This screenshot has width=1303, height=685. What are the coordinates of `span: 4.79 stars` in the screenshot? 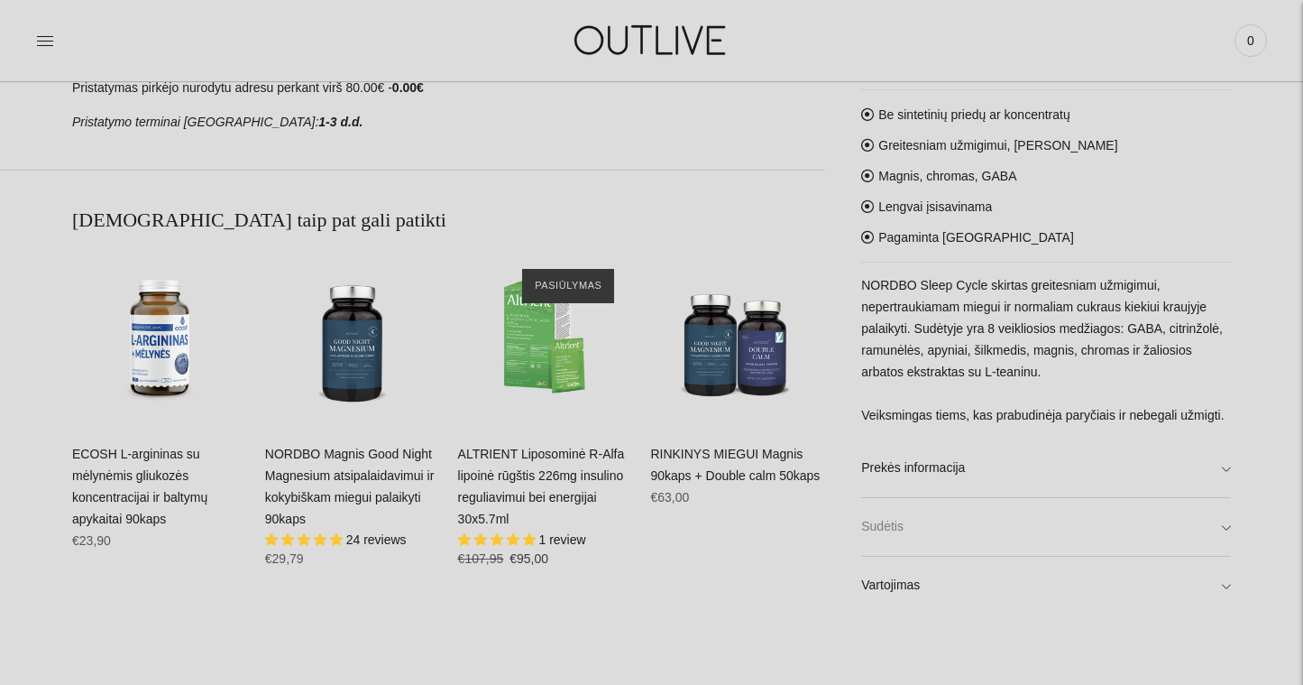 It's located at (306, 539).